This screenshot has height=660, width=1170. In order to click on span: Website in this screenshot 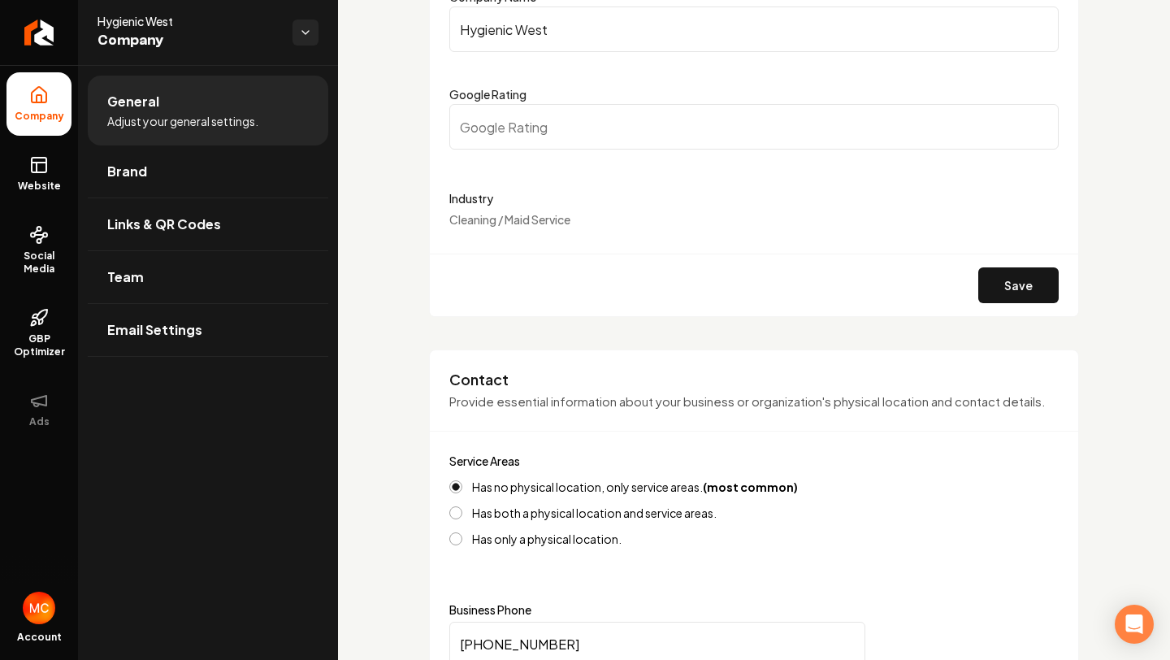, I will do `click(39, 186)`.